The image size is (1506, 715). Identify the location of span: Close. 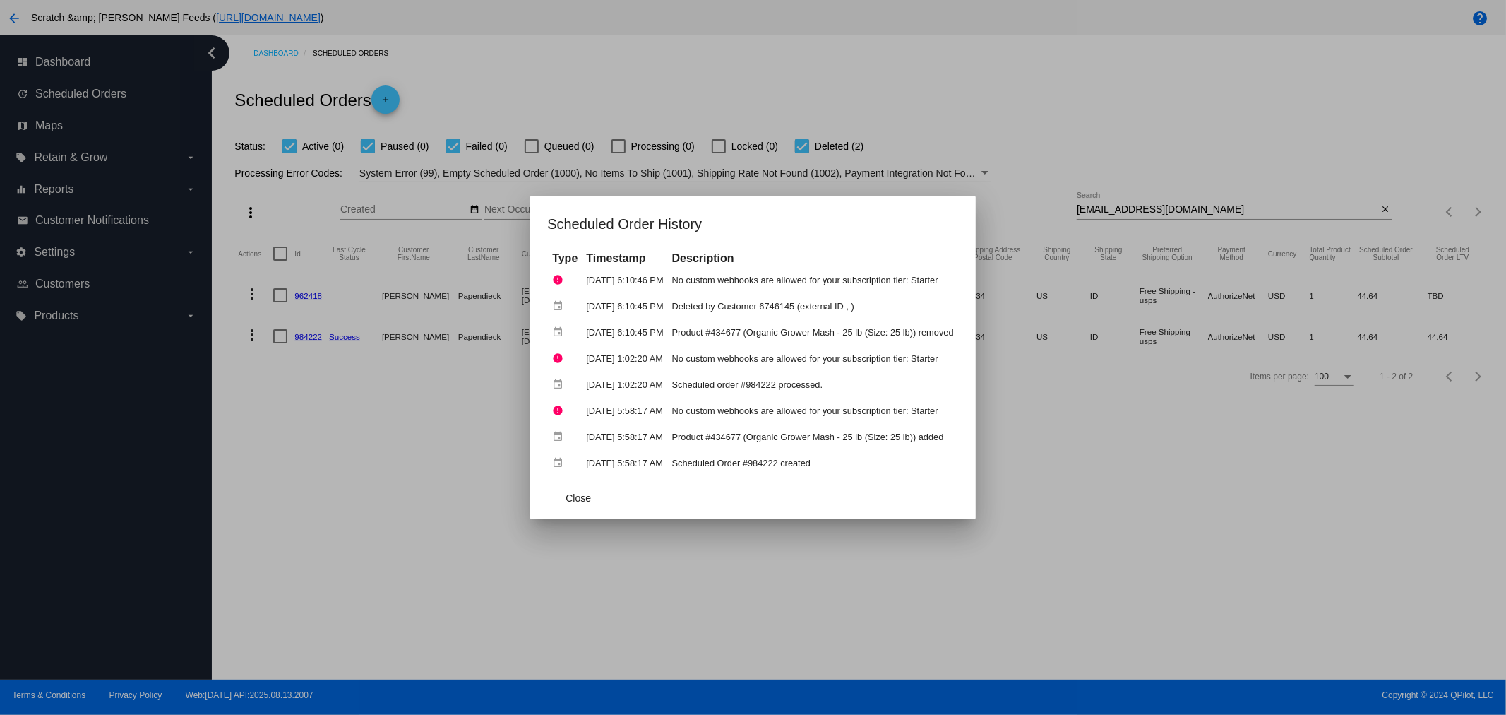
(578, 498).